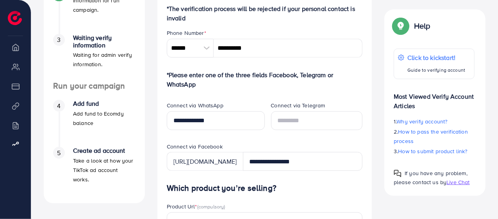  What do you see at coordinates (104, 103) in the screenshot?
I see `h4: Add fund` at bounding box center [104, 103].